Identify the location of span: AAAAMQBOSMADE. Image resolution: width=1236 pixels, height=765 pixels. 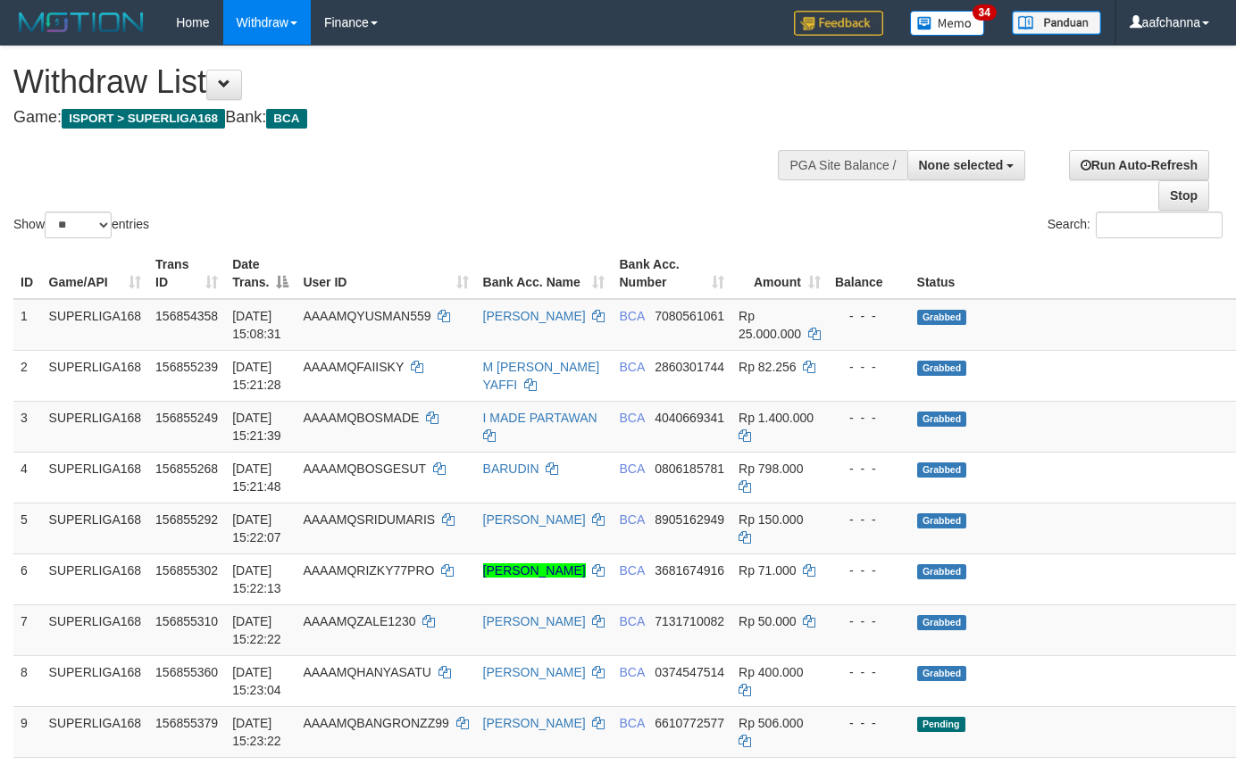
(361, 418).